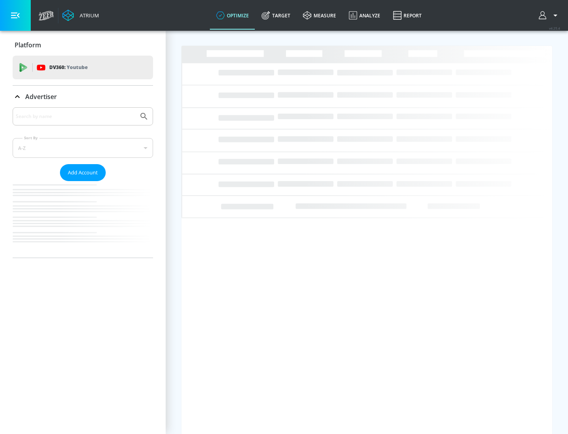  Describe the element at coordinates (365, 15) in the screenshot. I see `a: Analyze` at that location.